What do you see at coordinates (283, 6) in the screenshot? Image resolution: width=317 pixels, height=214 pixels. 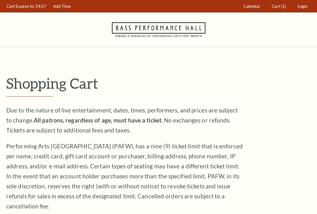 I see `span: (1)` at bounding box center [283, 6].